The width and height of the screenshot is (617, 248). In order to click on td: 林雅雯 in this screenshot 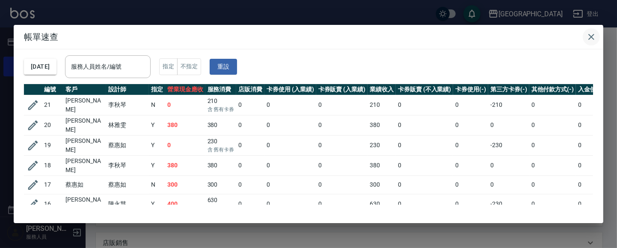, I will do `click(128, 125)`.